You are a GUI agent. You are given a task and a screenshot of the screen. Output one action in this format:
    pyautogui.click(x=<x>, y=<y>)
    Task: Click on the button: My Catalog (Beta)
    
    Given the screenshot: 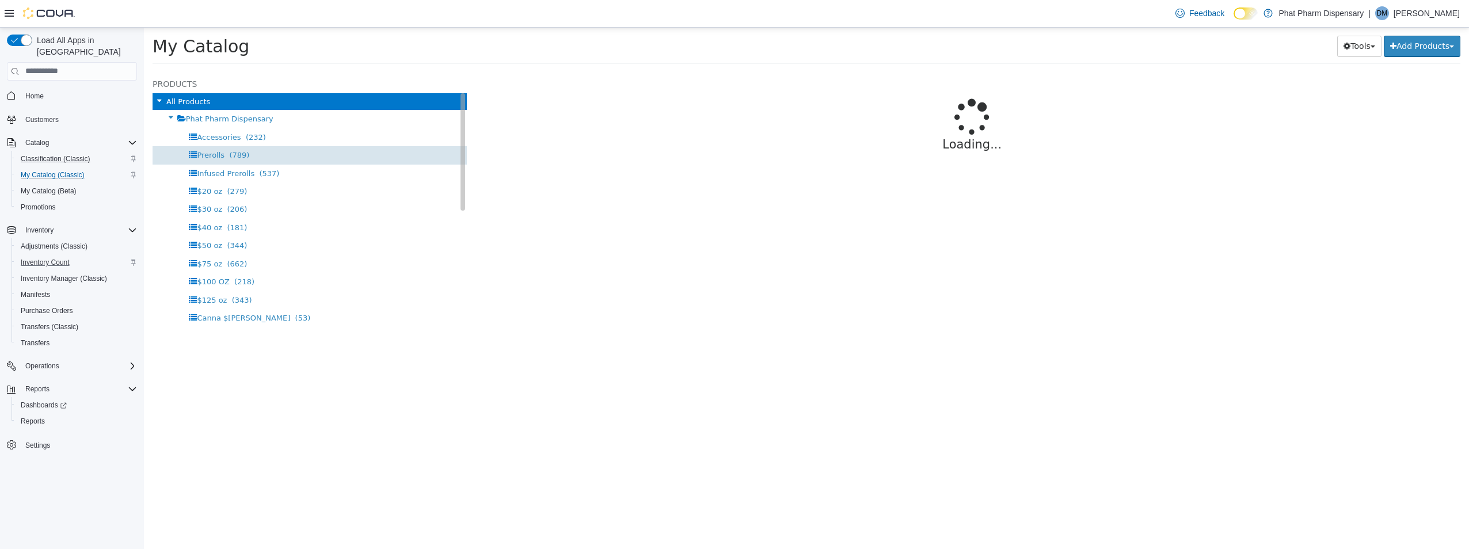 What is the action you would take?
    pyautogui.click(x=77, y=191)
    